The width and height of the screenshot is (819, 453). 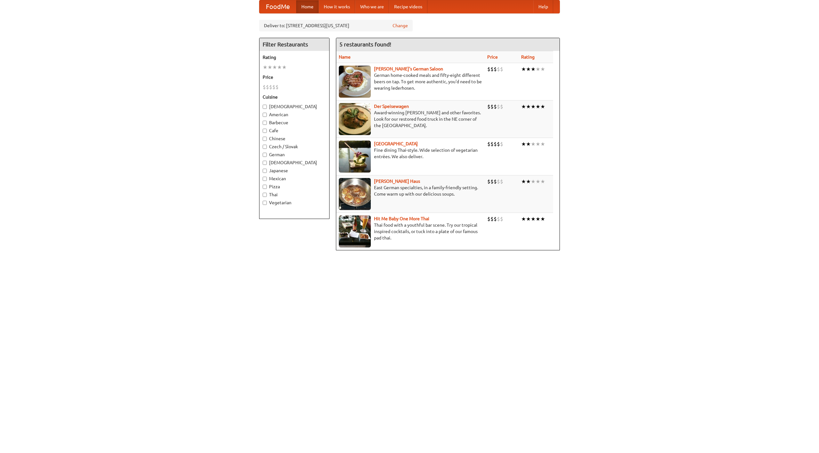 I want to click on input: American, so click(x=265, y=115).